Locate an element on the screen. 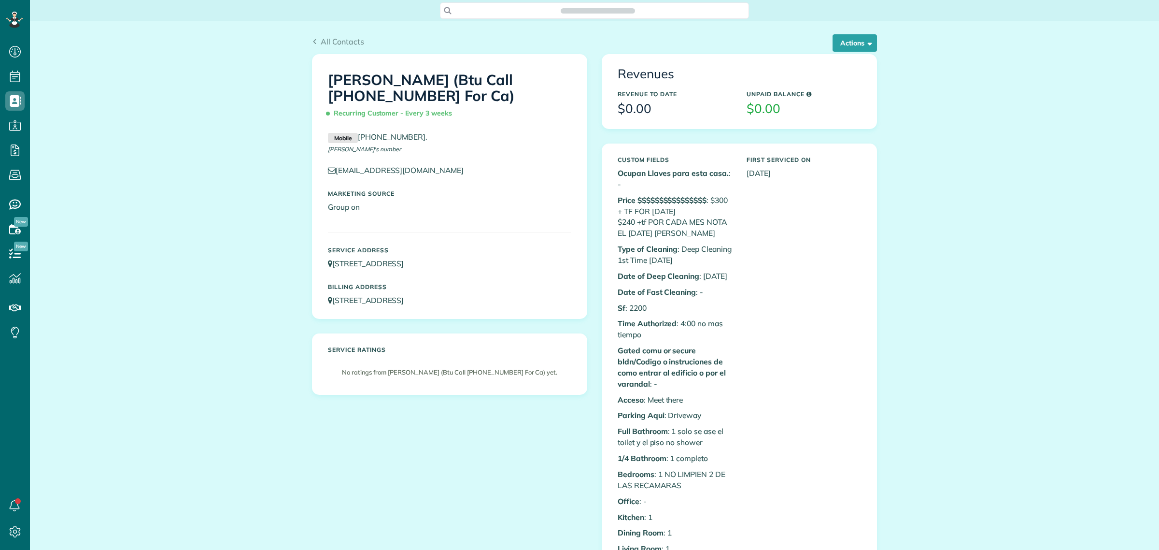 The image size is (1159, 550). p: : 1 solo se ase el toilet y el piso no shower is located at coordinates (675, 437).